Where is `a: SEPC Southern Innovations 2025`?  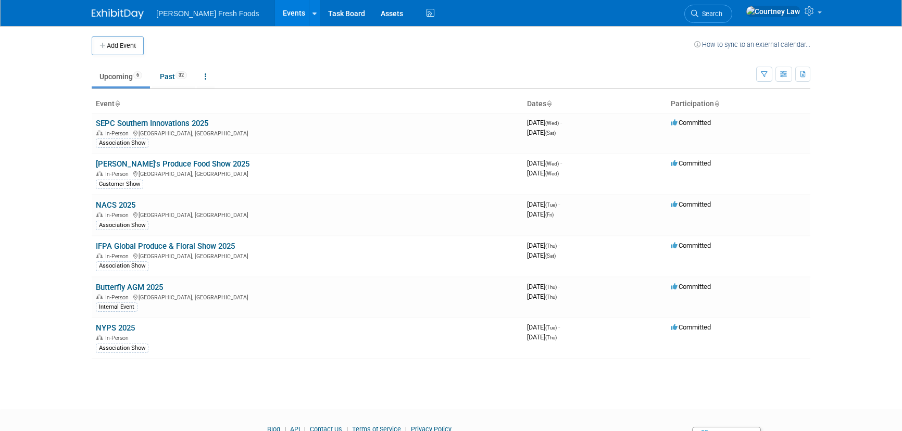 a: SEPC Southern Innovations 2025 is located at coordinates (152, 123).